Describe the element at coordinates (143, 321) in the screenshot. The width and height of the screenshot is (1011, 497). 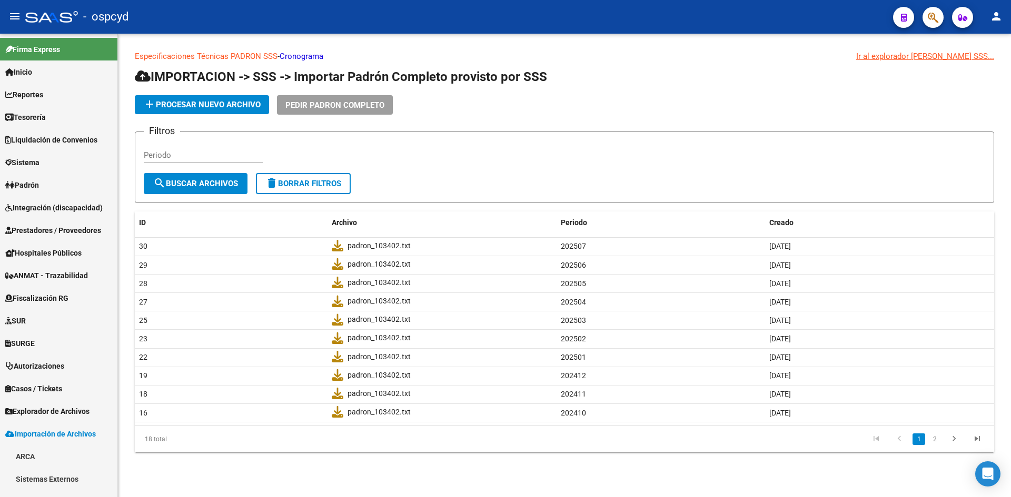
I see `span: 25` at that location.